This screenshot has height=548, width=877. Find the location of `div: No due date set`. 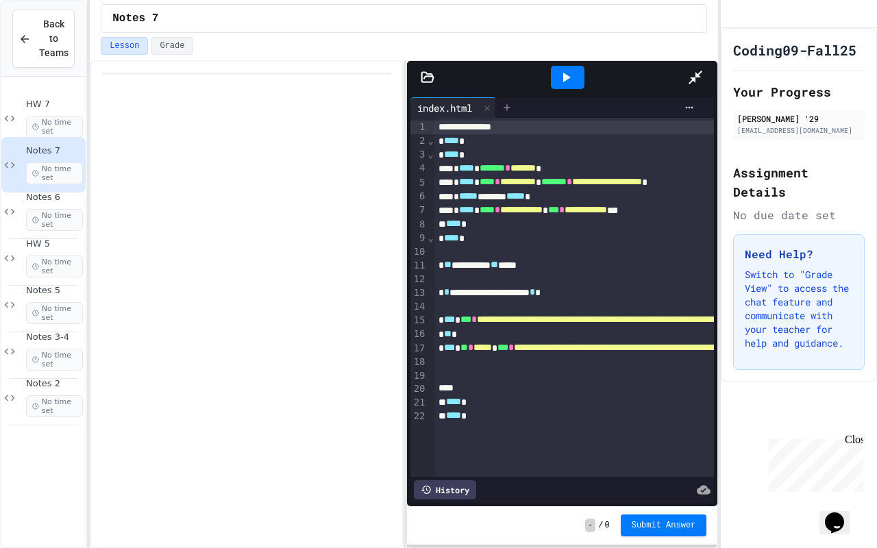

div: No due date set is located at coordinates (799, 215).